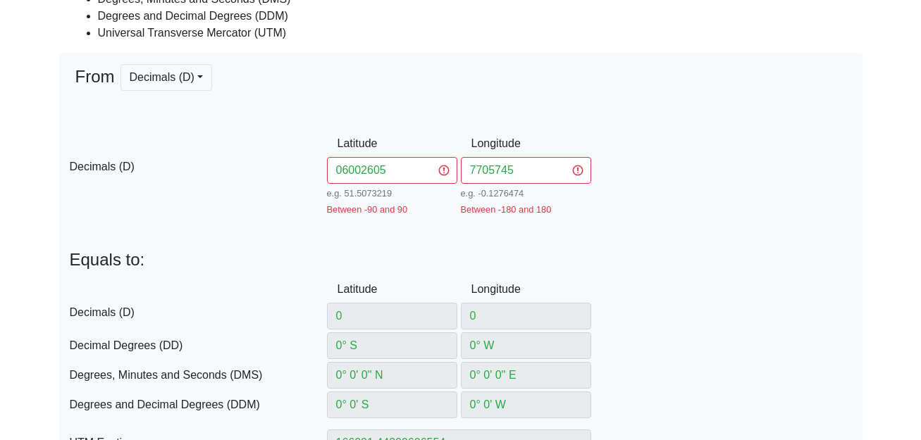  Describe the element at coordinates (475, 33) in the screenshot. I see `li: Universal Transverse Mercator (UTM)` at that location.